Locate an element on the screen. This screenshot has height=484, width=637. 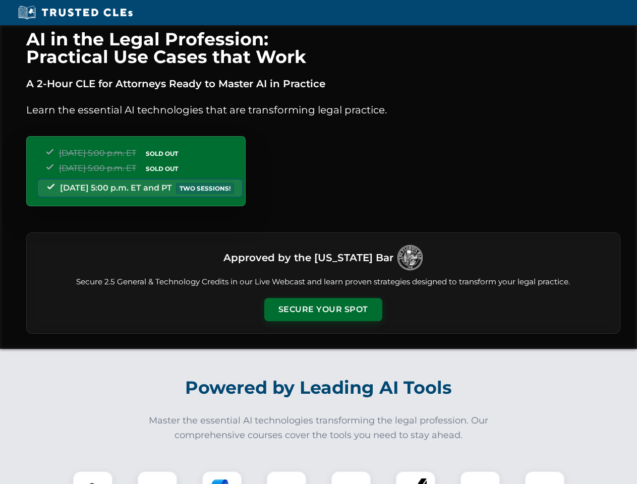
p: A 2-Hour CLE for Attorneys Ready to Master AI in Practice is located at coordinates (323, 84).